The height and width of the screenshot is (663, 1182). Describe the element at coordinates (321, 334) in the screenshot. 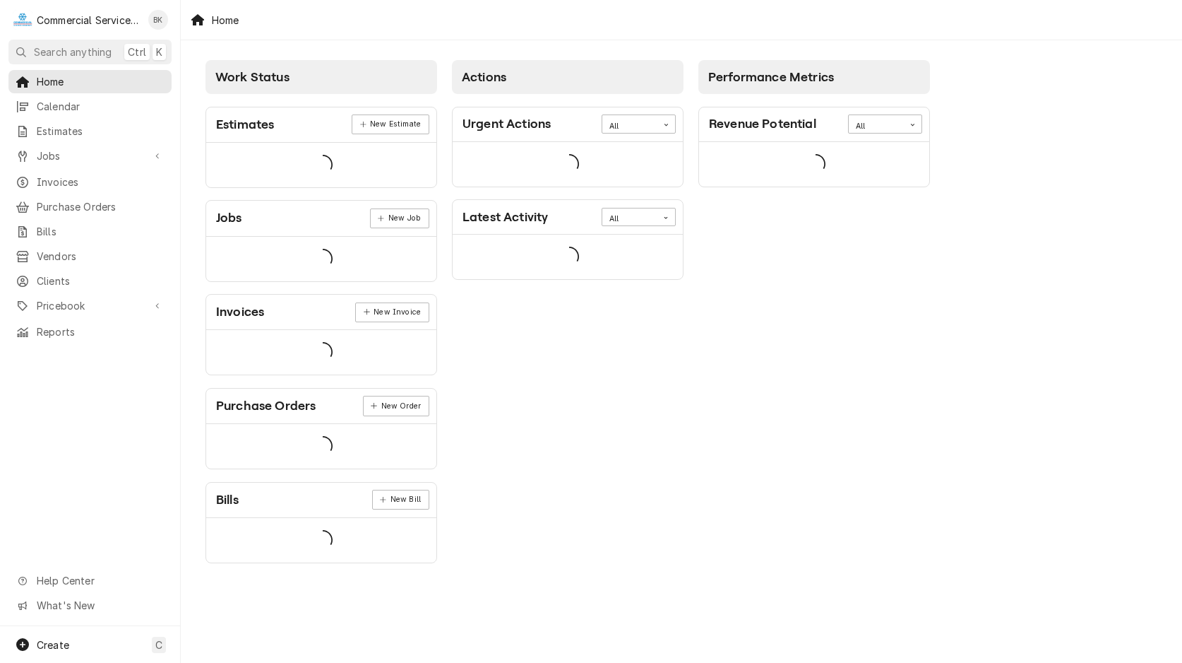

I see `div: Card: Invoices` at that location.